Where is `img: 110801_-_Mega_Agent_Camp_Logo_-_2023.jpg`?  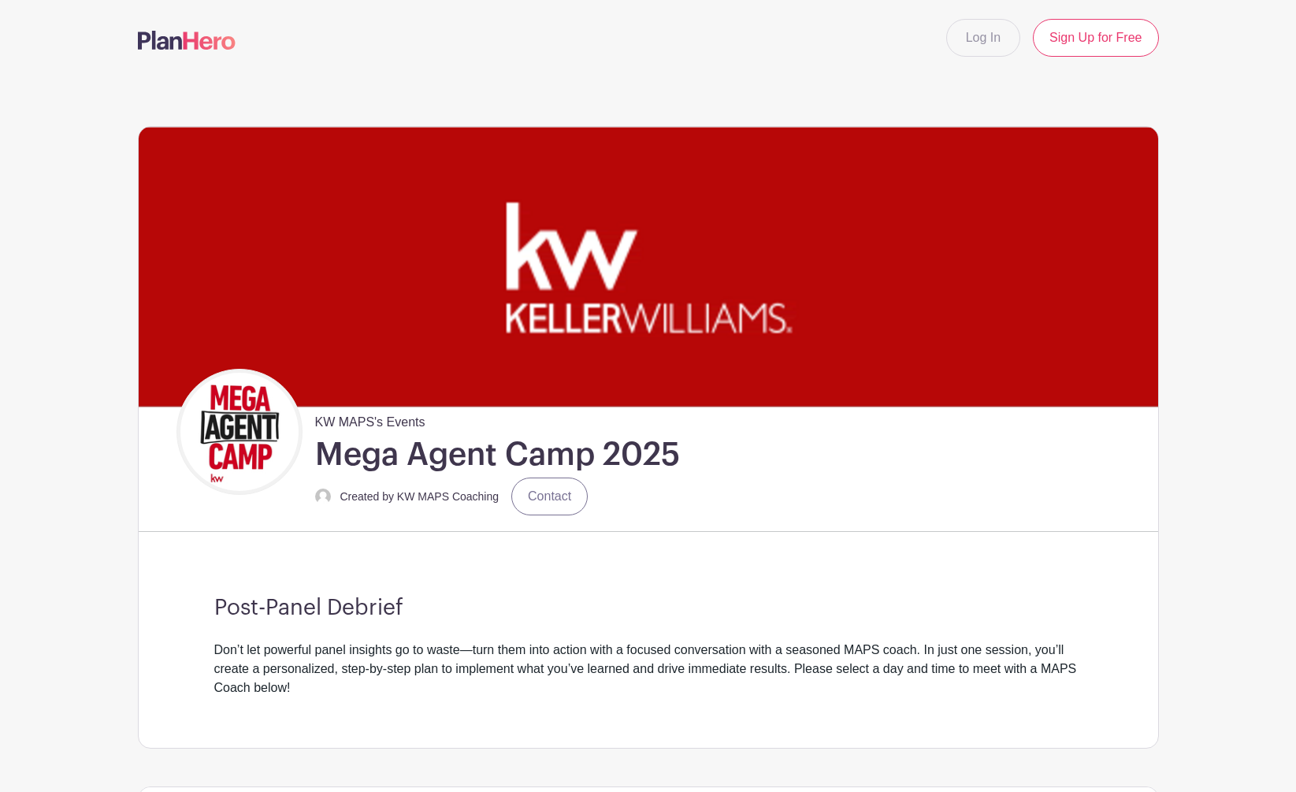
img: 110801_-_Mega_Agent_Camp_Logo_-_2023.jpg is located at coordinates (240, 432).